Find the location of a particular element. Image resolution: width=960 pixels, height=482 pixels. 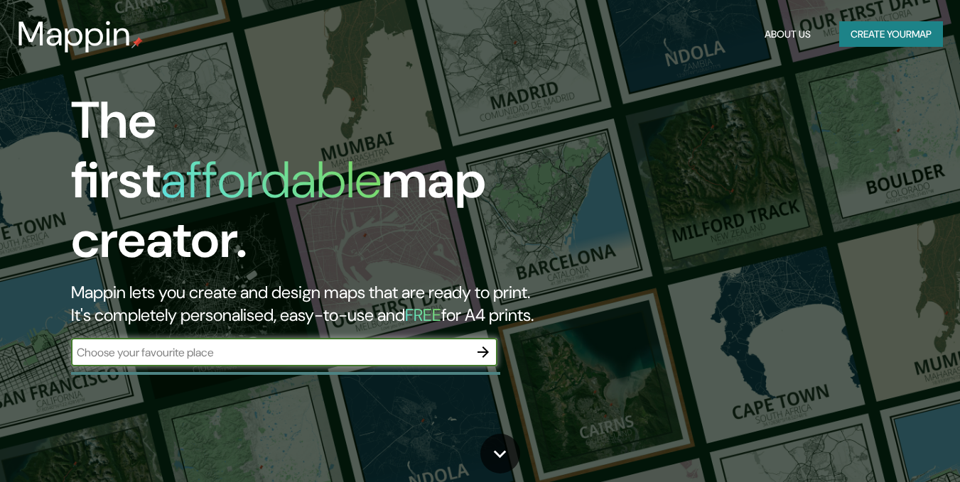

button: Create yourmap is located at coordinates (891, 34).